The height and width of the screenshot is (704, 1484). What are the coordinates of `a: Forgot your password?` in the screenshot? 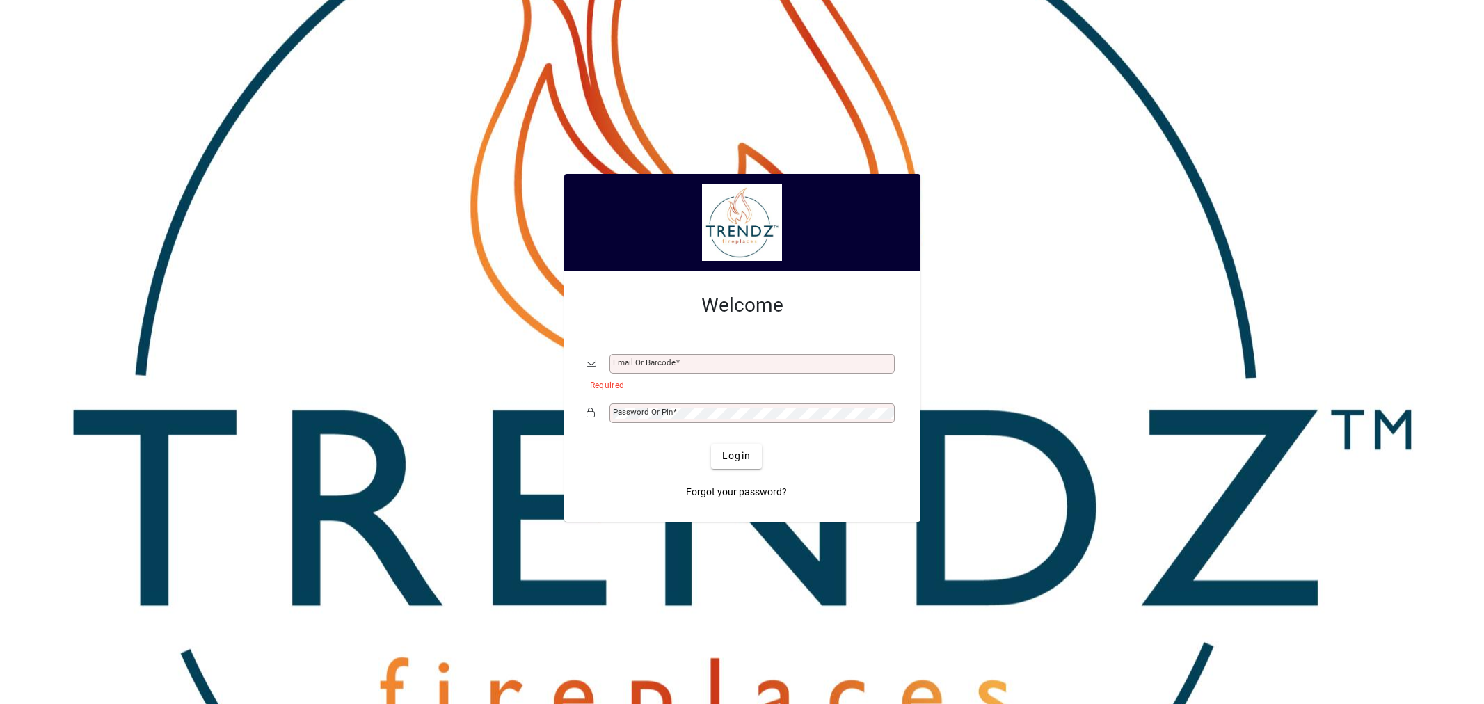 It's located at (736, 493).